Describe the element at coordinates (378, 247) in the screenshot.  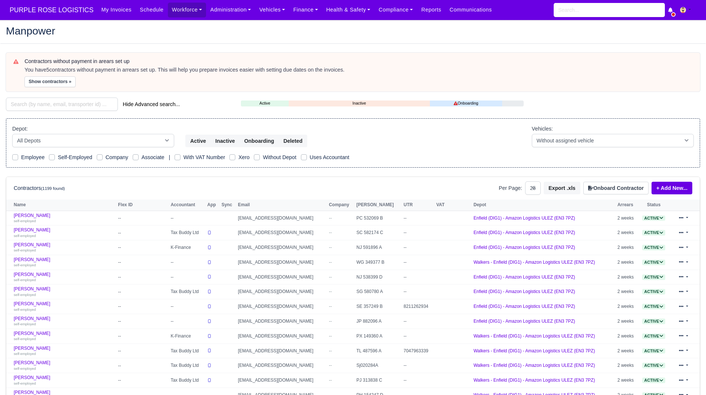
I see `td: NJ 591896 A` at that location.